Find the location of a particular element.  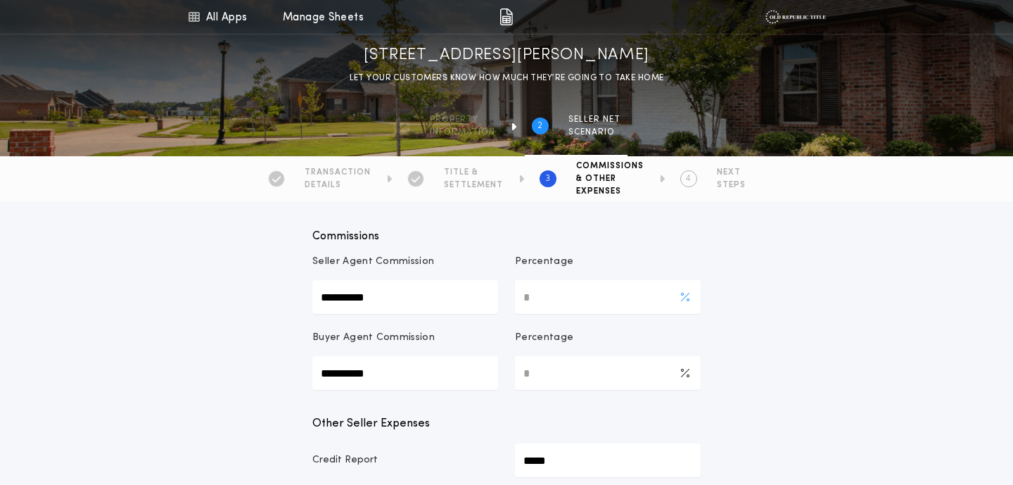

span: Property is located at coordinates (462, 120).